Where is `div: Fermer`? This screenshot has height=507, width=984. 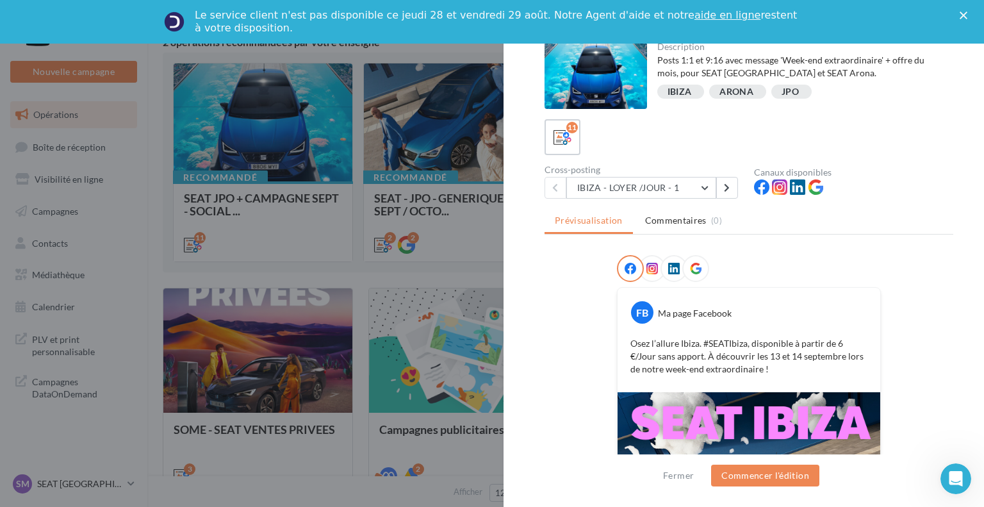 div: Fermer is located at coordinates (966, 15).